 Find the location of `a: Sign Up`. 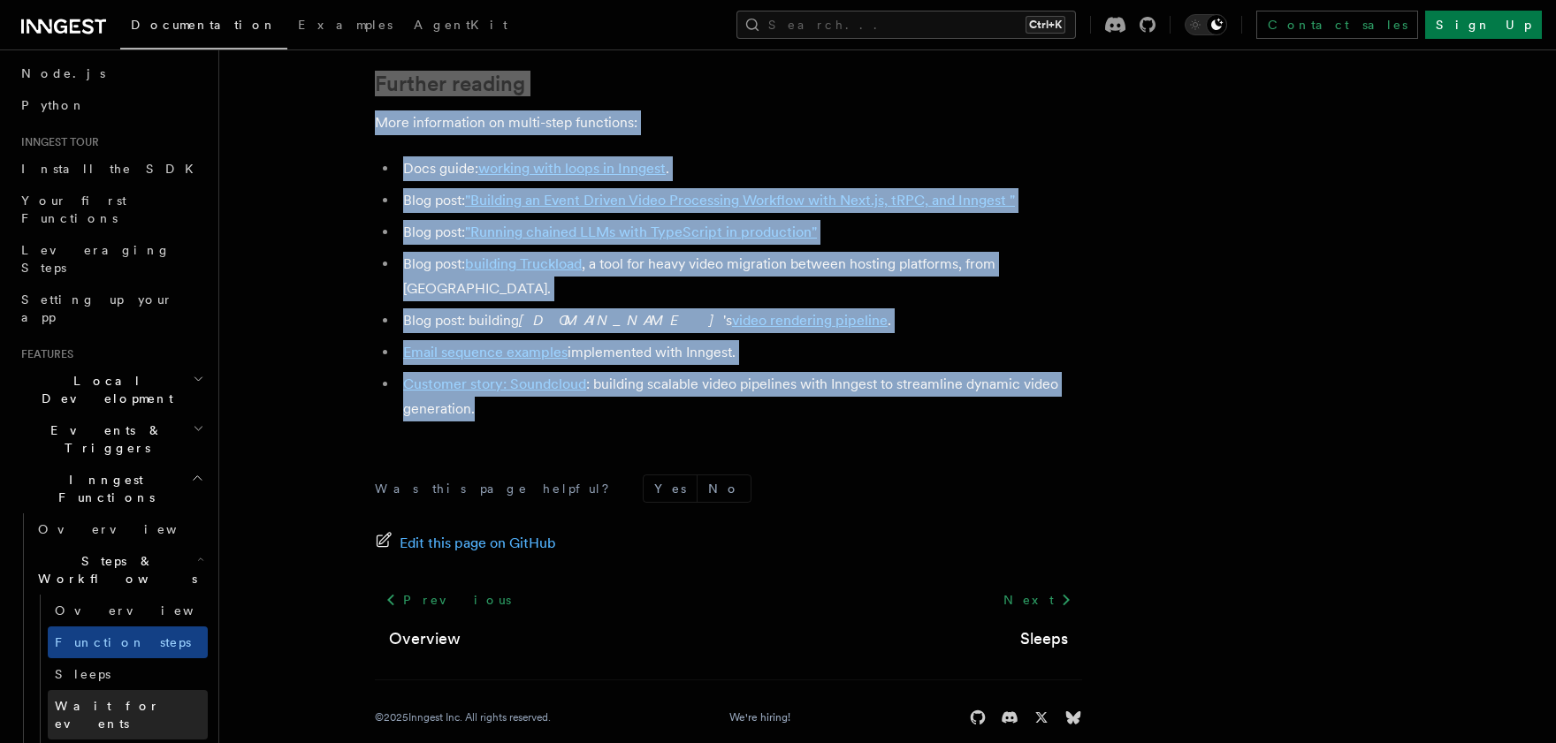

a: Sign Up is located at coordinates (1483, 25).